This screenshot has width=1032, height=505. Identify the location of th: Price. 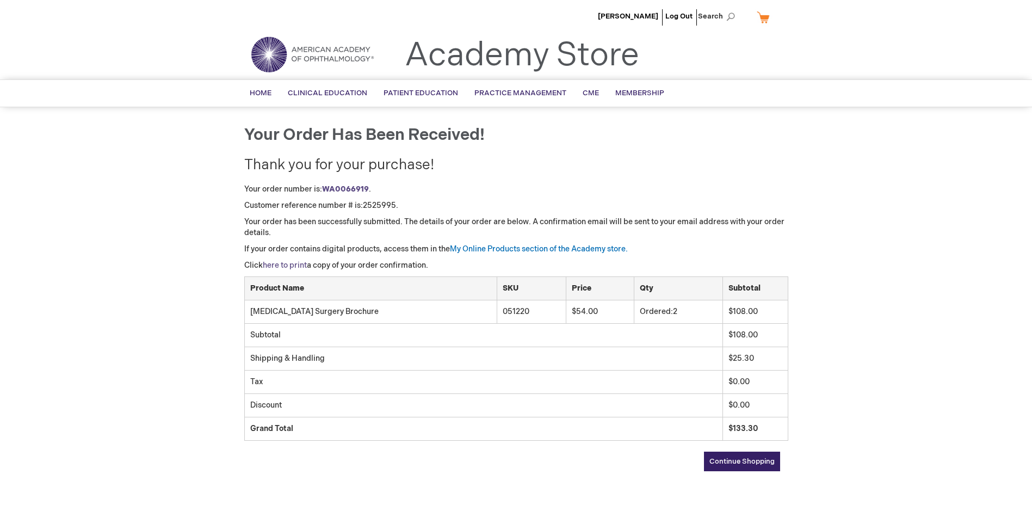
(599, 288).